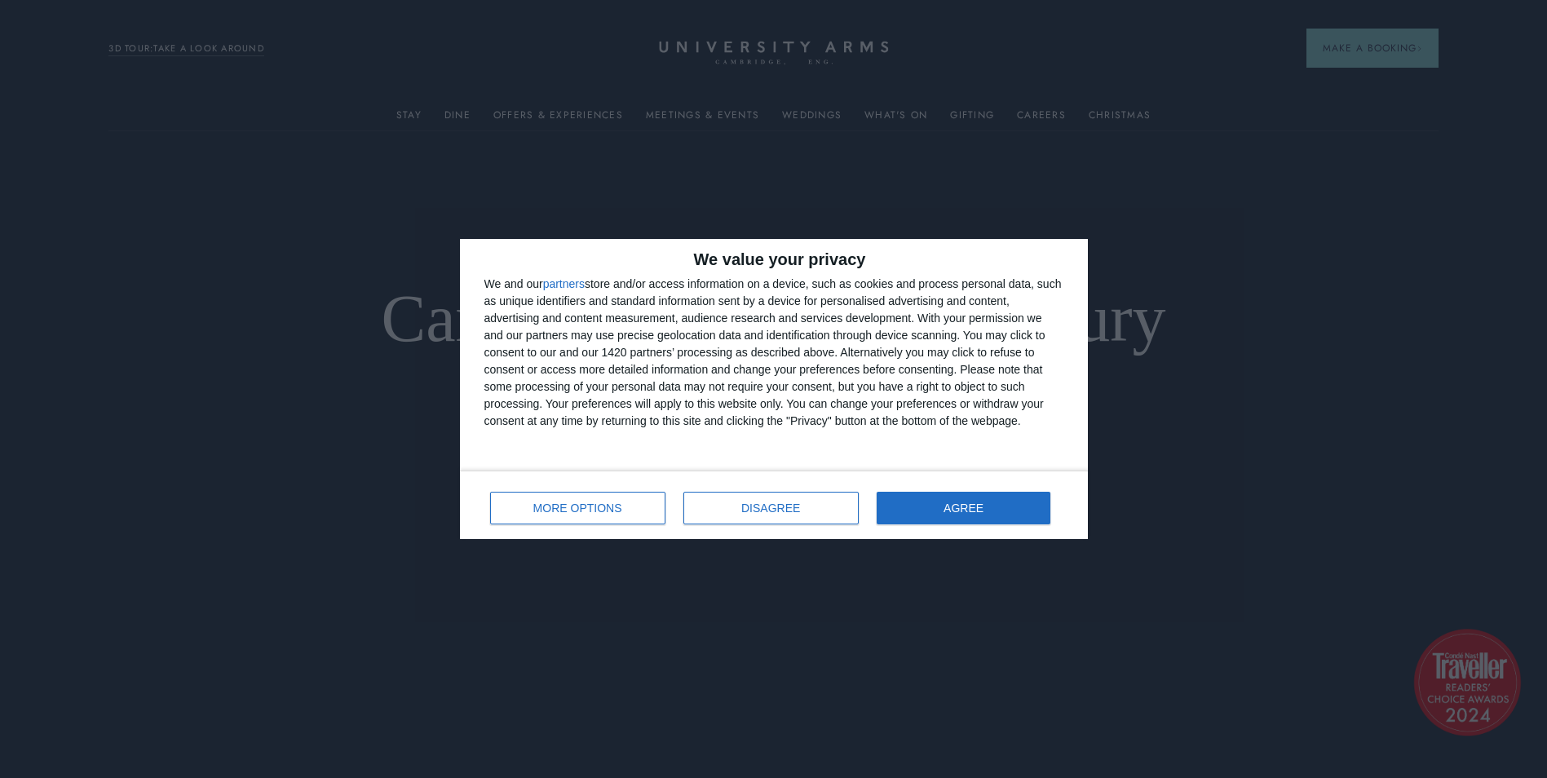  What do you see at coordinates (577, 508) in the screenshot?
I see `span: MORE OPTIONS` at bounding box center [577, 508].